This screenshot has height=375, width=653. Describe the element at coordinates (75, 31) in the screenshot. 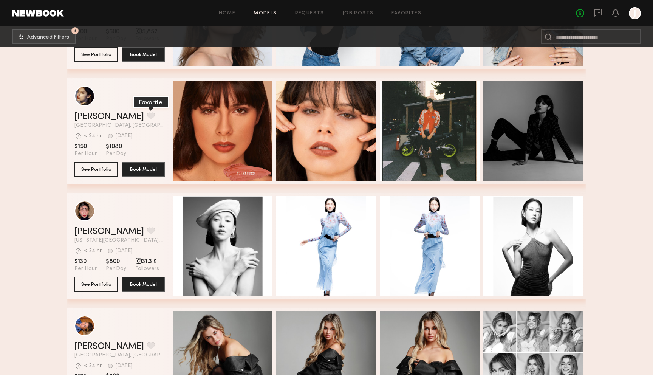

I see `span: 4` at that location.